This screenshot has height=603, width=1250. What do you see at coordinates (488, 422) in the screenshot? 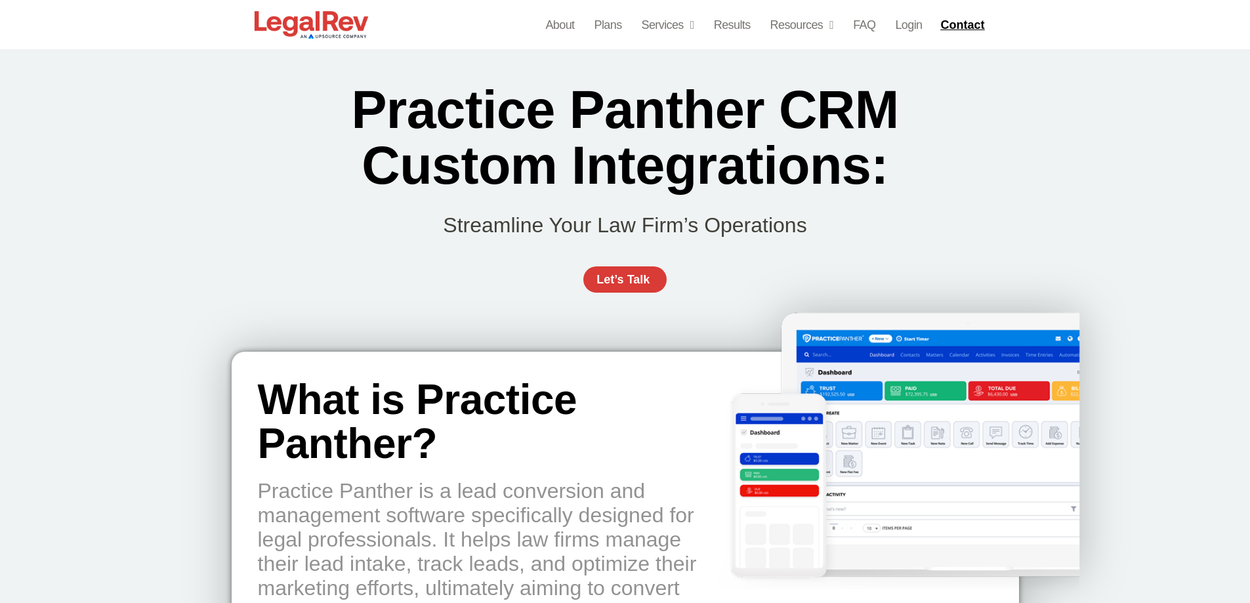
I see `h2: What is Practice Panther?` at bounding box center [488, 422].